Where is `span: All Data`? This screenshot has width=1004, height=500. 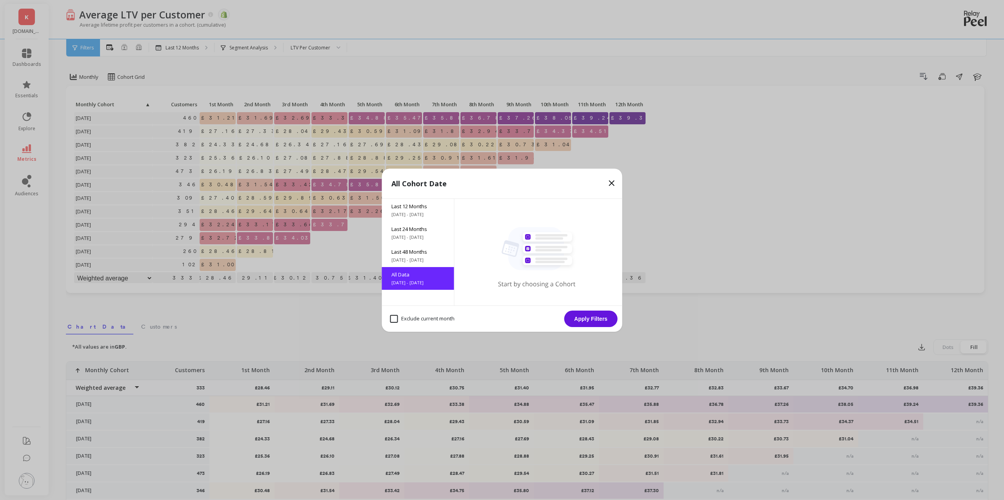
span: All Data is located at coordinates (418, 274).